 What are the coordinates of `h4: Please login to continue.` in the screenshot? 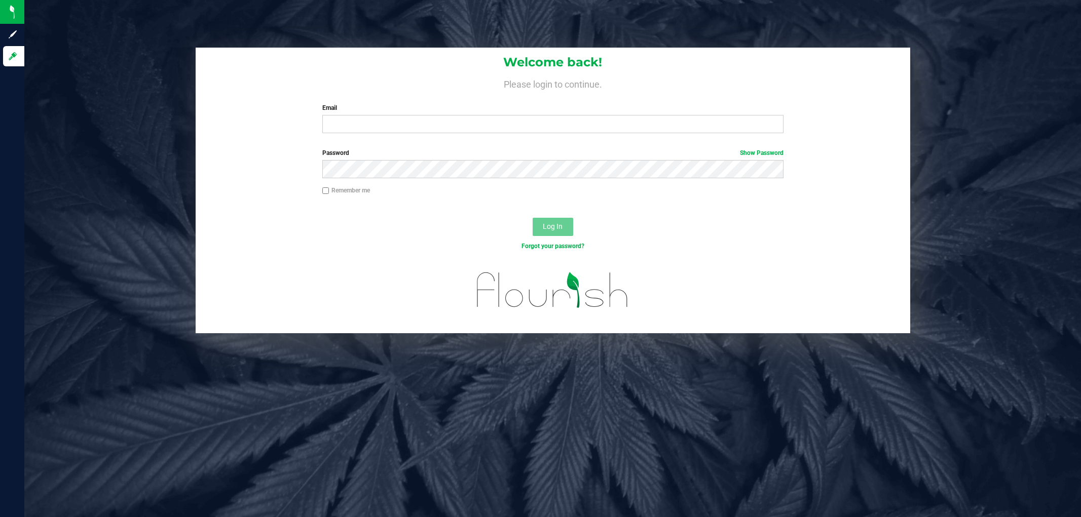 It's located at (553, 83).